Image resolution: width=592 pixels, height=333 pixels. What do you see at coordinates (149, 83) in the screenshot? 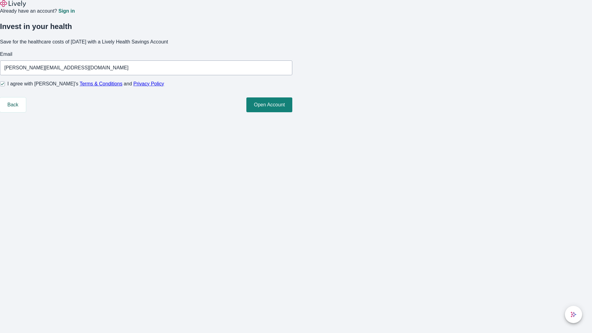
I see `a: Privacy Policy` at bounding box center [149, 83].